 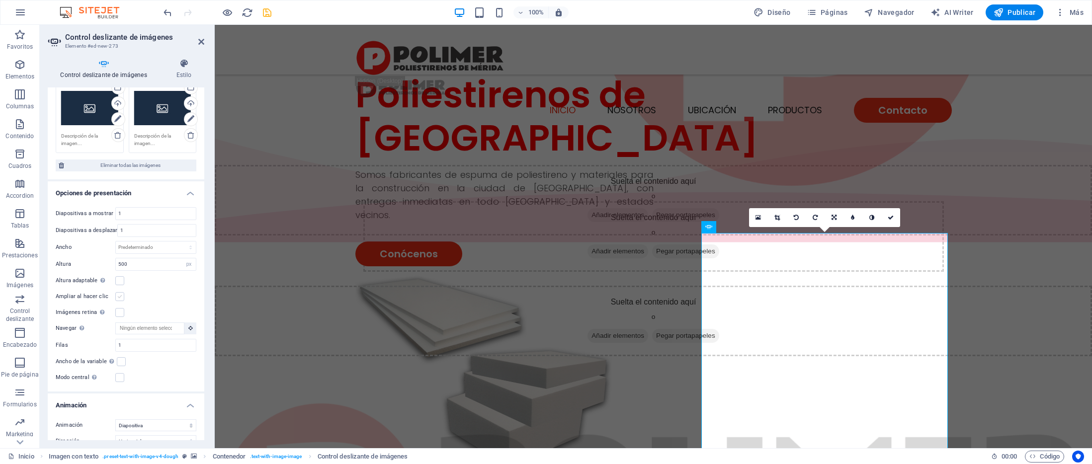 I want to click on p: Favoritos, so click(x=20, y=47).